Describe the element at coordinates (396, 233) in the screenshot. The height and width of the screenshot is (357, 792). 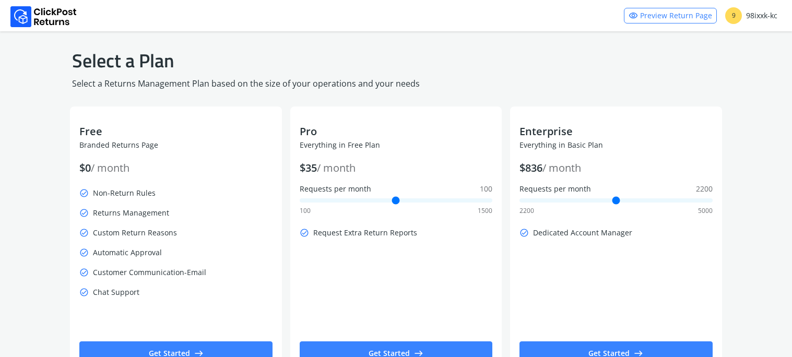
I see `p: Request Extra Return Reports` at that location.